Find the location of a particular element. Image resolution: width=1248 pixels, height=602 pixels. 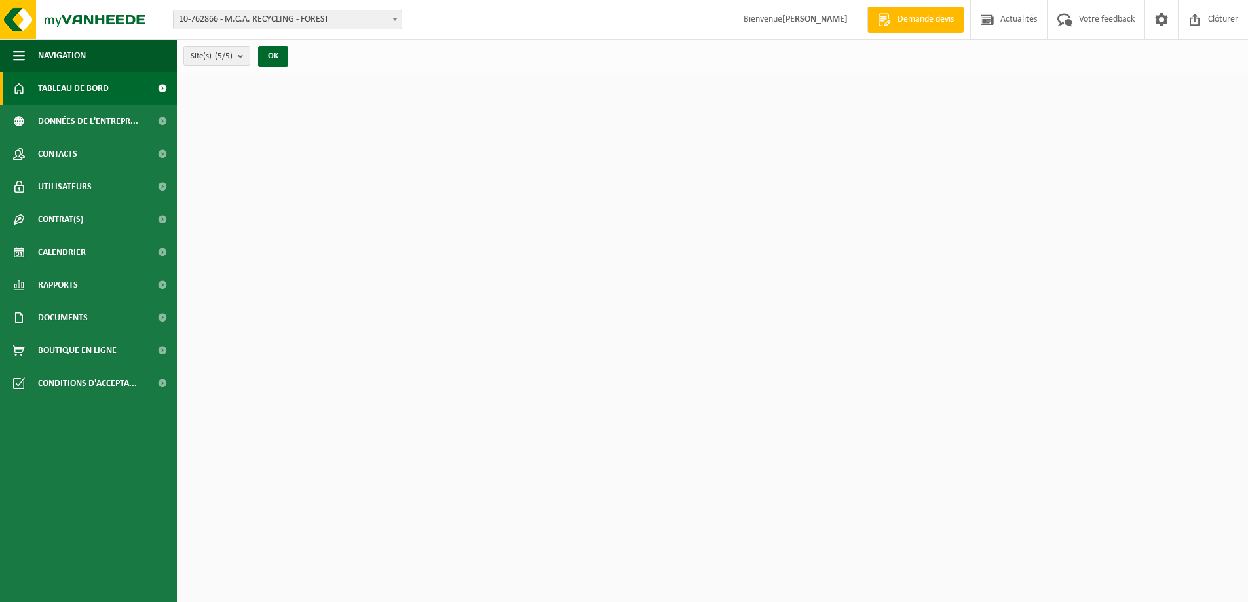

span: Rapports is located at coordinates (58, 285).